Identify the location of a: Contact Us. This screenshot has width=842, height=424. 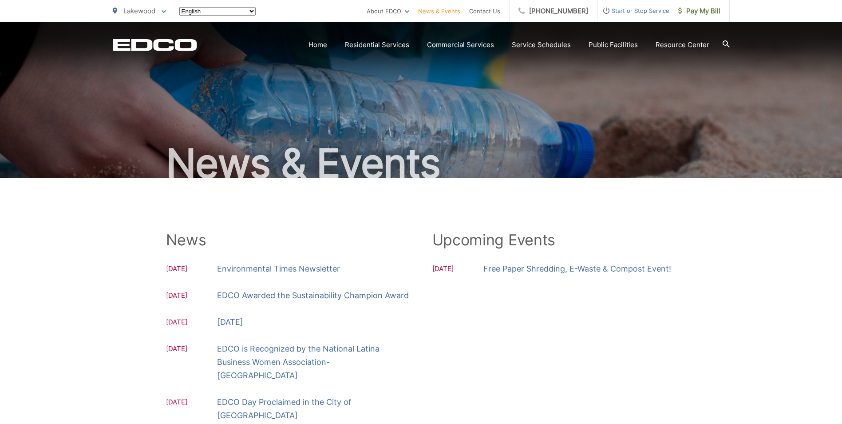
(485, 11).